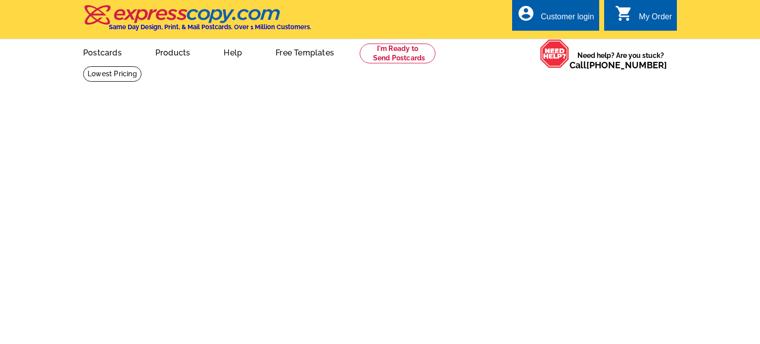 The height and width of the screenshot is (344, 760). Describe the element at coordinates (655, 19) in the screenshot. I see `div: My Order` at that location.